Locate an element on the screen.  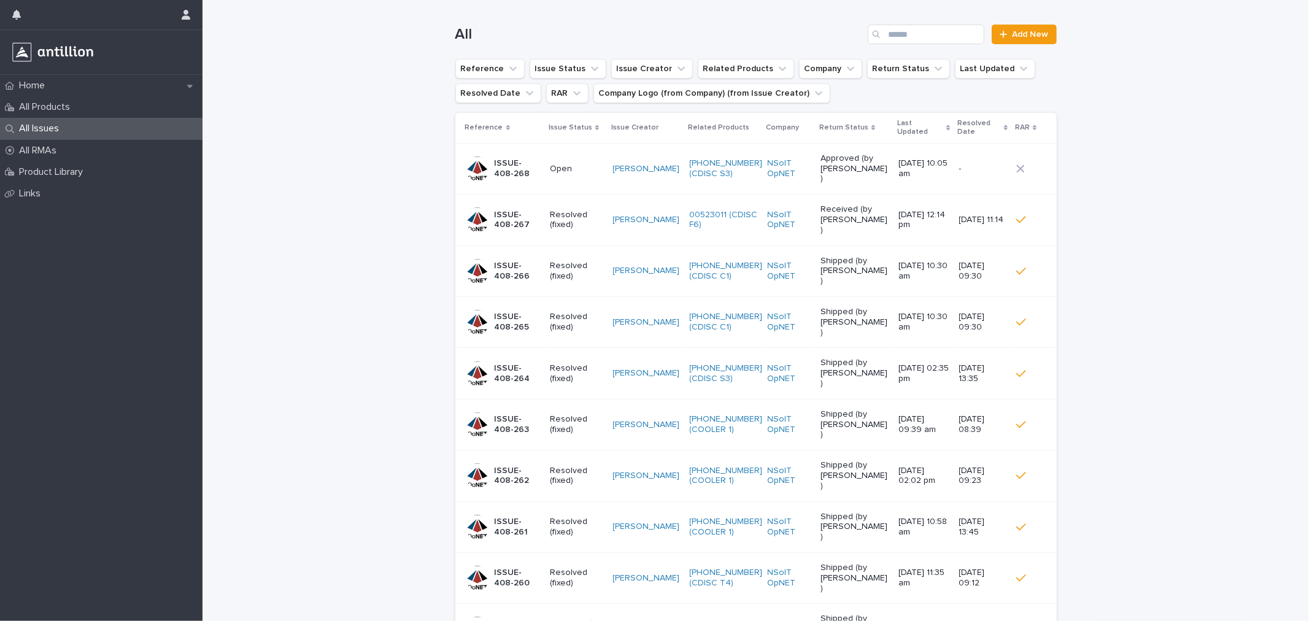
button: Reference is located at coordinates (490, 69).